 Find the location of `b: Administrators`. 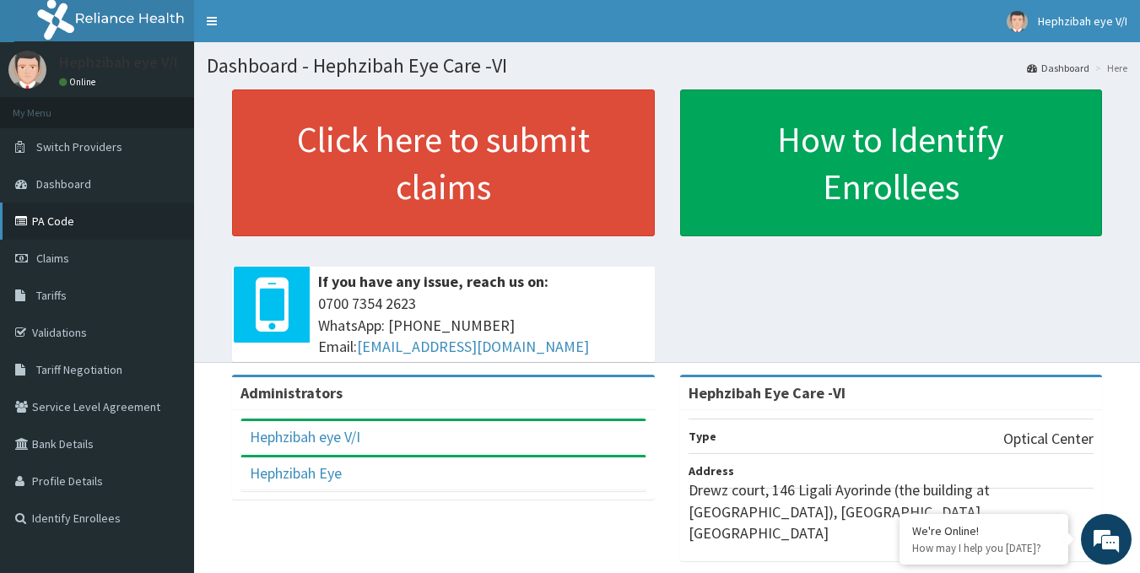

b: Administrators is located at coordinates (291, 392).